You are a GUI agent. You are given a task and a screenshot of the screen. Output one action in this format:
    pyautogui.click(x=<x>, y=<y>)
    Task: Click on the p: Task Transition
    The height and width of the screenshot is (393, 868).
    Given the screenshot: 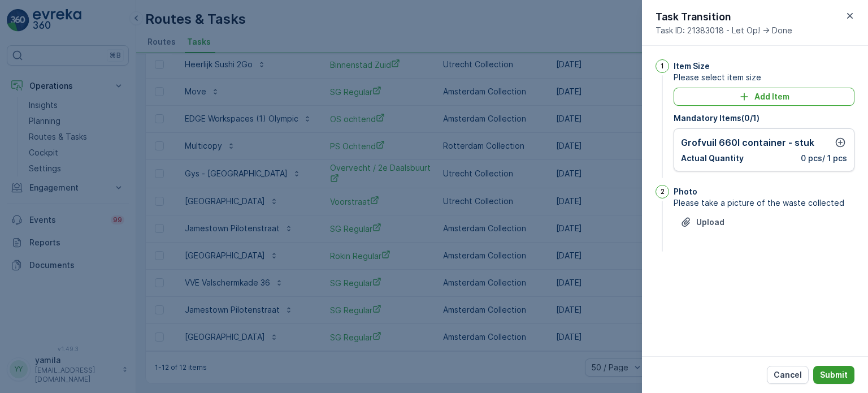 What is the action you would take?
    pyautogui.click(x=724, y=17)
    